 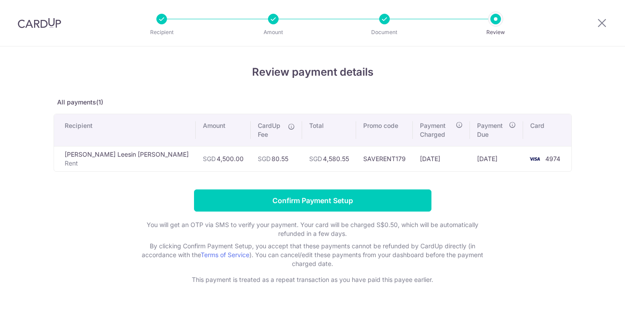 What do you see at coordinates (276, 159) in the screenshot?
I see `td: 80.55` at bounding box center [276, 159].